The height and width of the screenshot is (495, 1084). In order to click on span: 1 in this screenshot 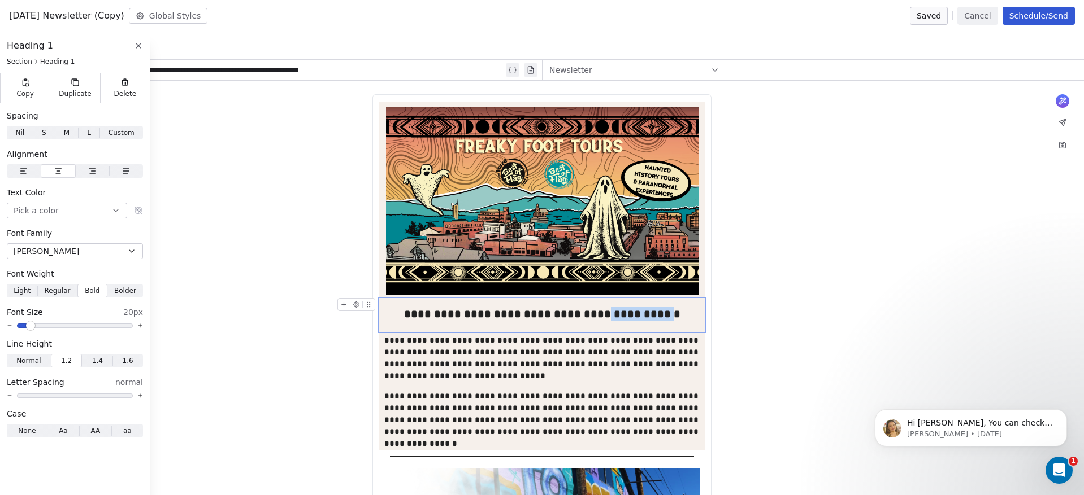, I will do `click(1073, 462)`.